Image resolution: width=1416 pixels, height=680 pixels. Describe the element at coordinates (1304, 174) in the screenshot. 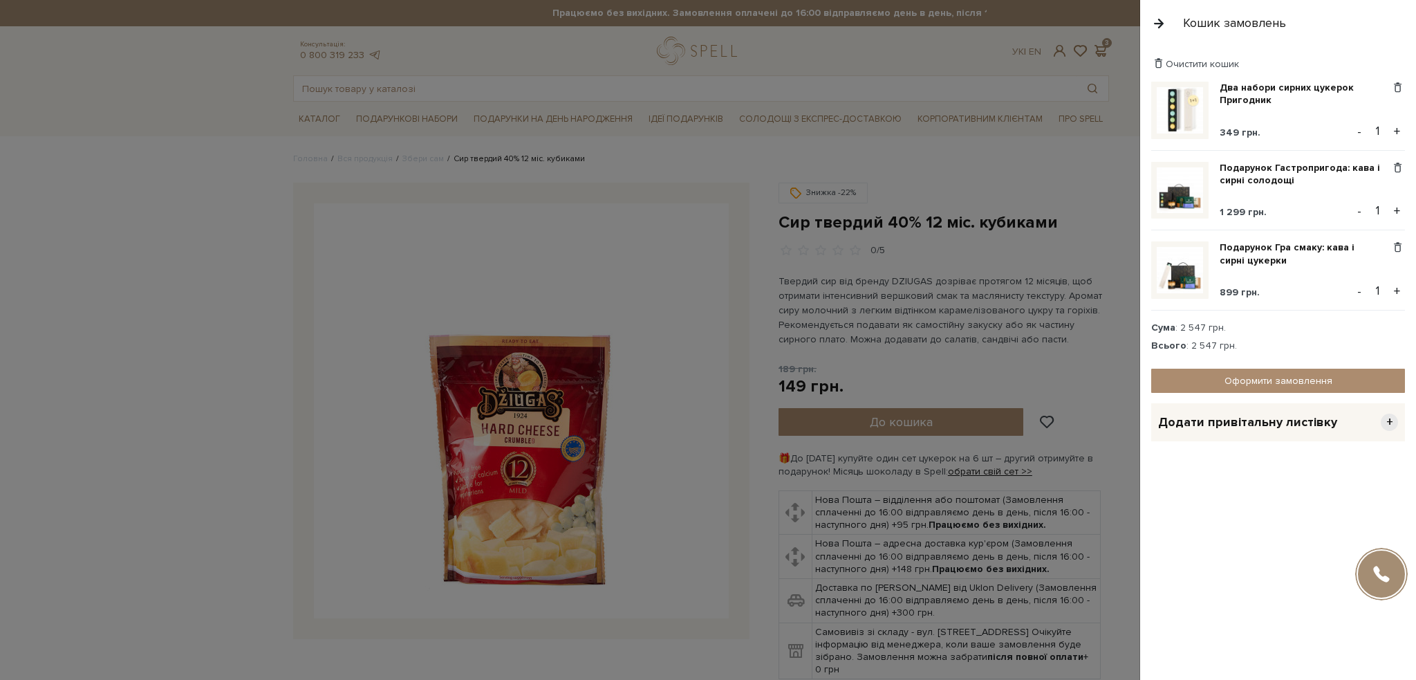

I see `a: Подарунок Гастропригода: кава і сирні солодощі` at that location.